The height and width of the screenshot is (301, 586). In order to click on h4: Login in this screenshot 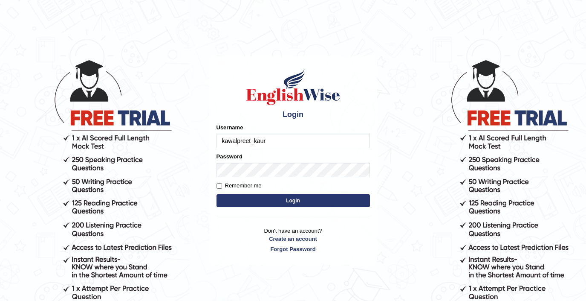, I will do `click(293, 115)`.